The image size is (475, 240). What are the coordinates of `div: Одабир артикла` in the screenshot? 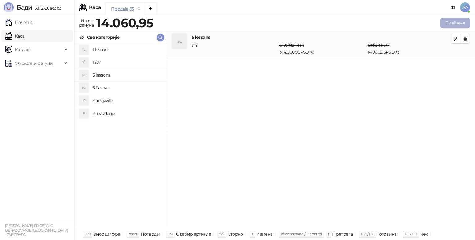 It's located at (193, 234).